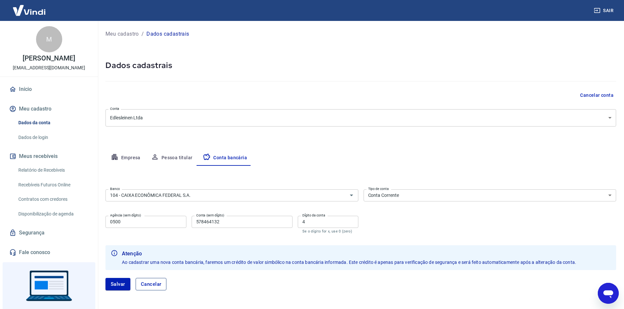 The image size is (624, 309). I want to click on p: Dados cadastrais, so click(168, 34).